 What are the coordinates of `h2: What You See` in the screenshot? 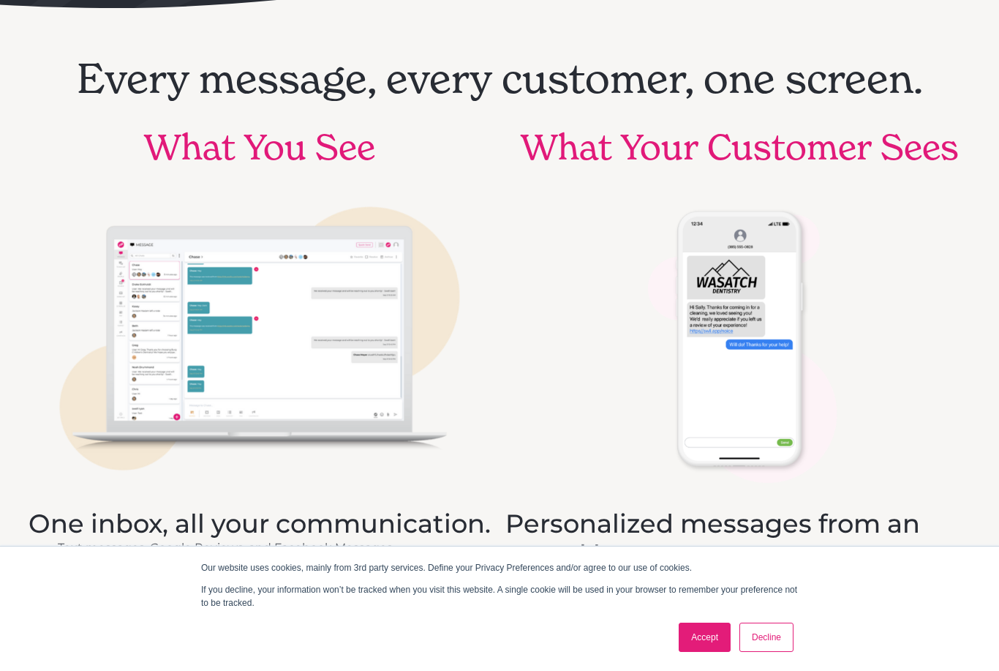 It's located at (260, 148).